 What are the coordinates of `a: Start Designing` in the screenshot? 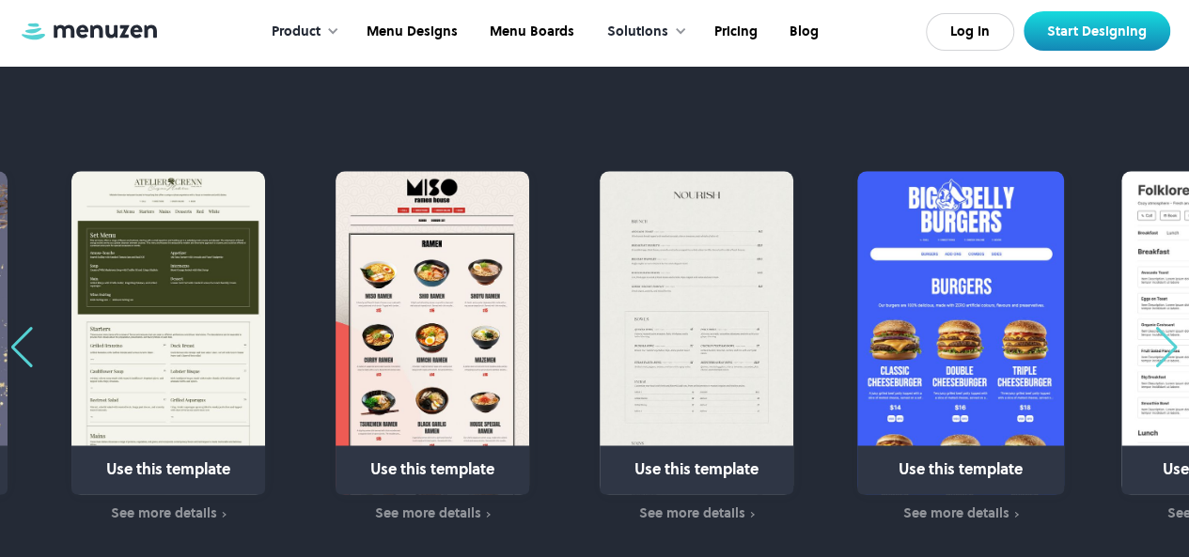 It's located at (1097, 31).